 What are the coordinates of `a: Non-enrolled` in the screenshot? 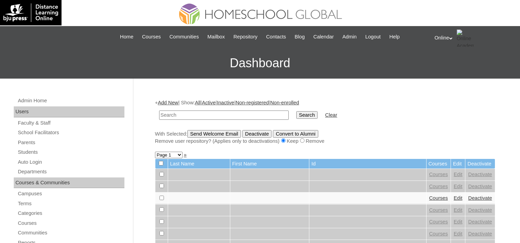 It's located at (284, 103).